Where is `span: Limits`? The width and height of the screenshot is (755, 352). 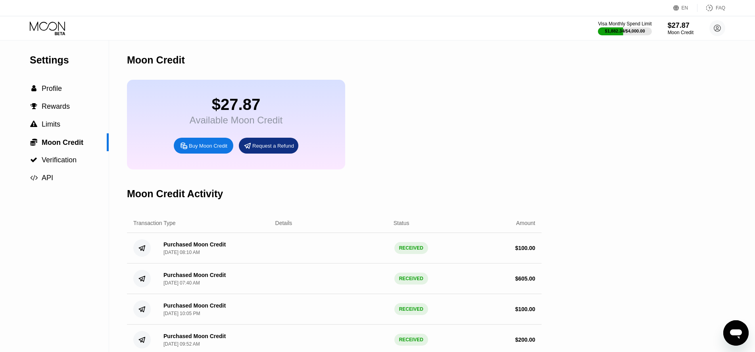 span: Limits is located at coordinates (51, 124).